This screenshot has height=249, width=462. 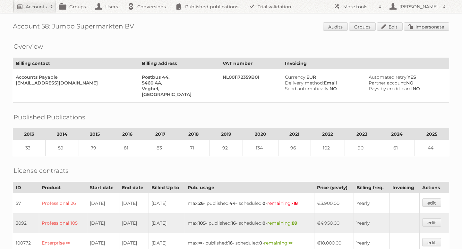 What do you see at coordinates (179, 63) in the screenshot?
I see `th: Billing address` at bounding box center [179, 63].